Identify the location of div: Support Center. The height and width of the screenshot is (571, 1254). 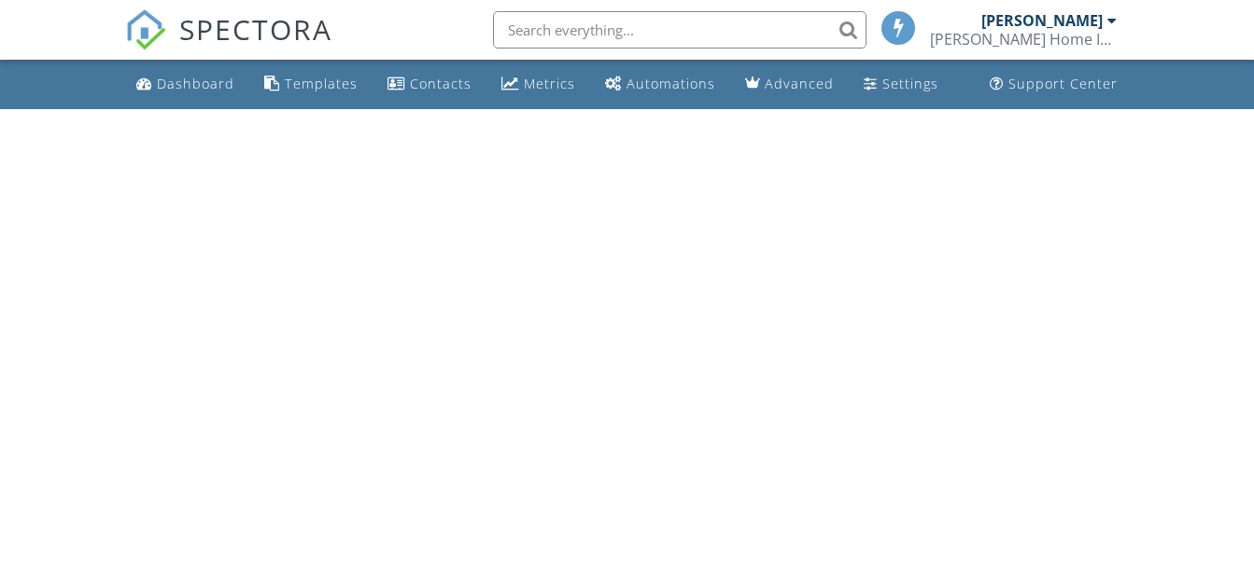
(1062, 83).